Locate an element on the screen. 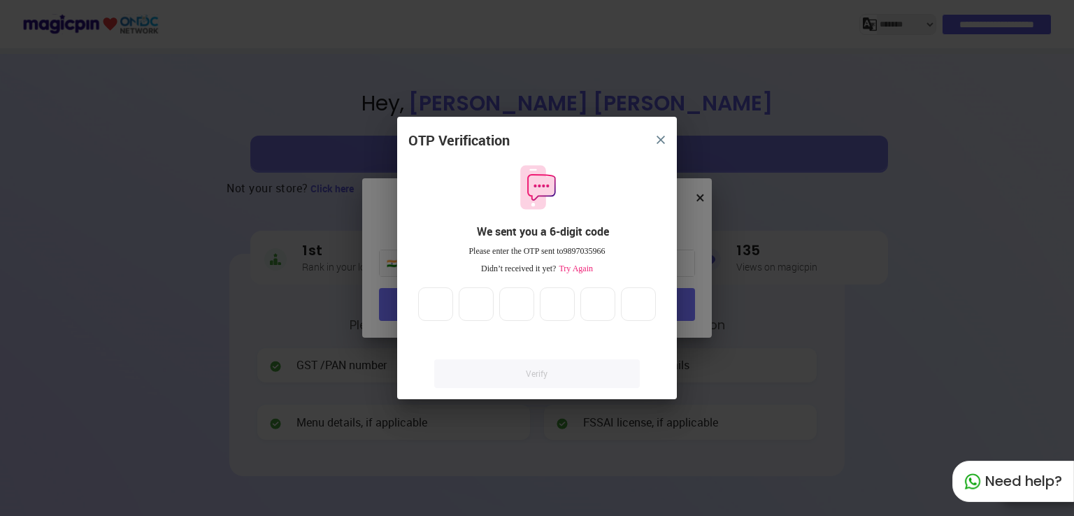  img: whatapp_green.7240e66a.svg is located at coordinates (973, 482).